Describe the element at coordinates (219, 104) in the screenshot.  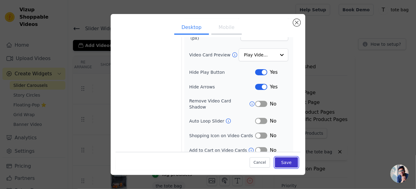
I see `label: Remove Video Card Shadow` at that location.